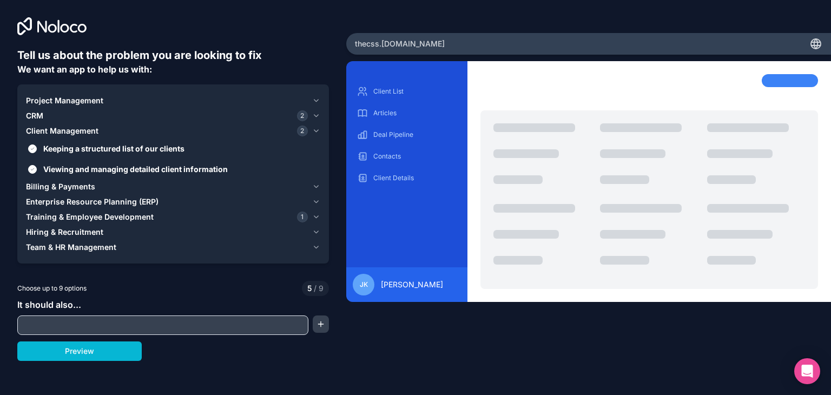 The width and height of the screenshot is (831, 395). What do you see at coordinates (173, 217) in the screenshot?
I see `button: Training & Employee Development1` at bounding box center [173, 217].